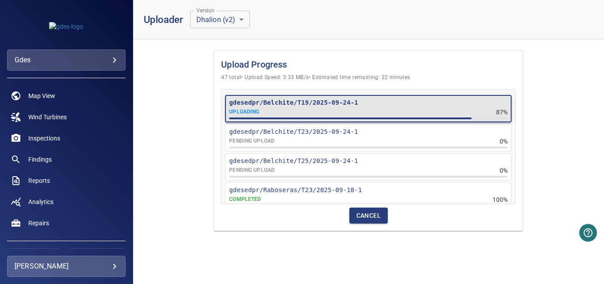 This screenshot has height=284, width=604. Describe the element at coordinates (66, 181) in the screenshot. I see `a: reports noActive` at that location.